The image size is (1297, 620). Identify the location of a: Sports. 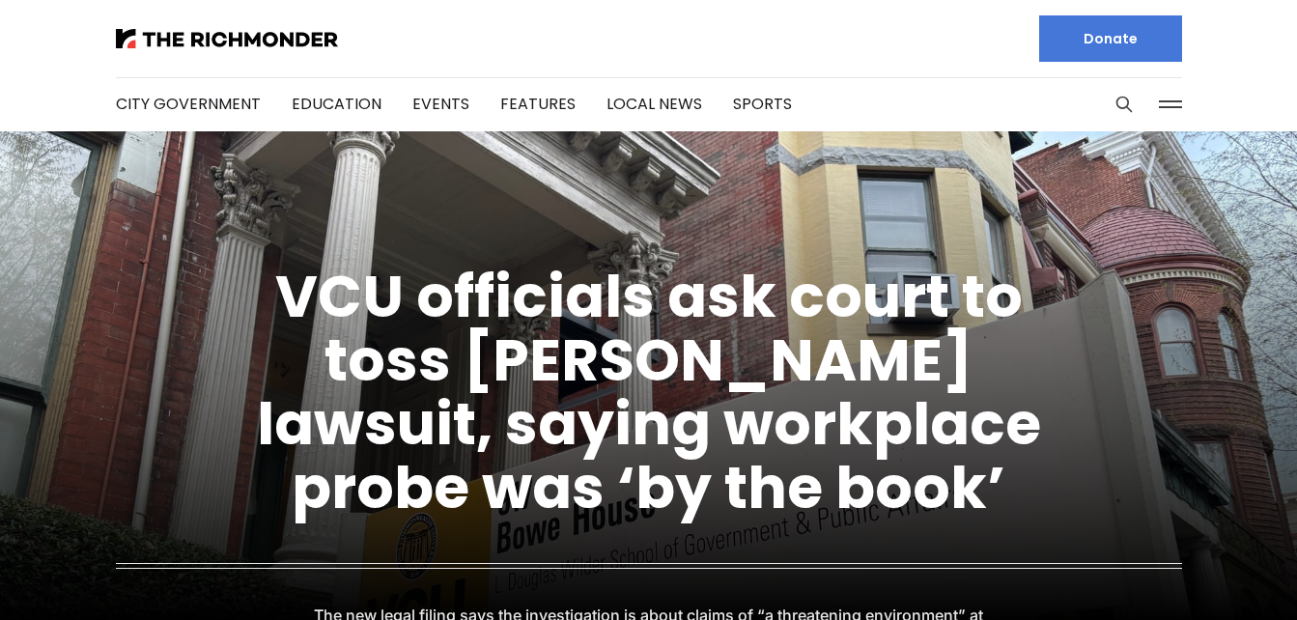
(762, 103).